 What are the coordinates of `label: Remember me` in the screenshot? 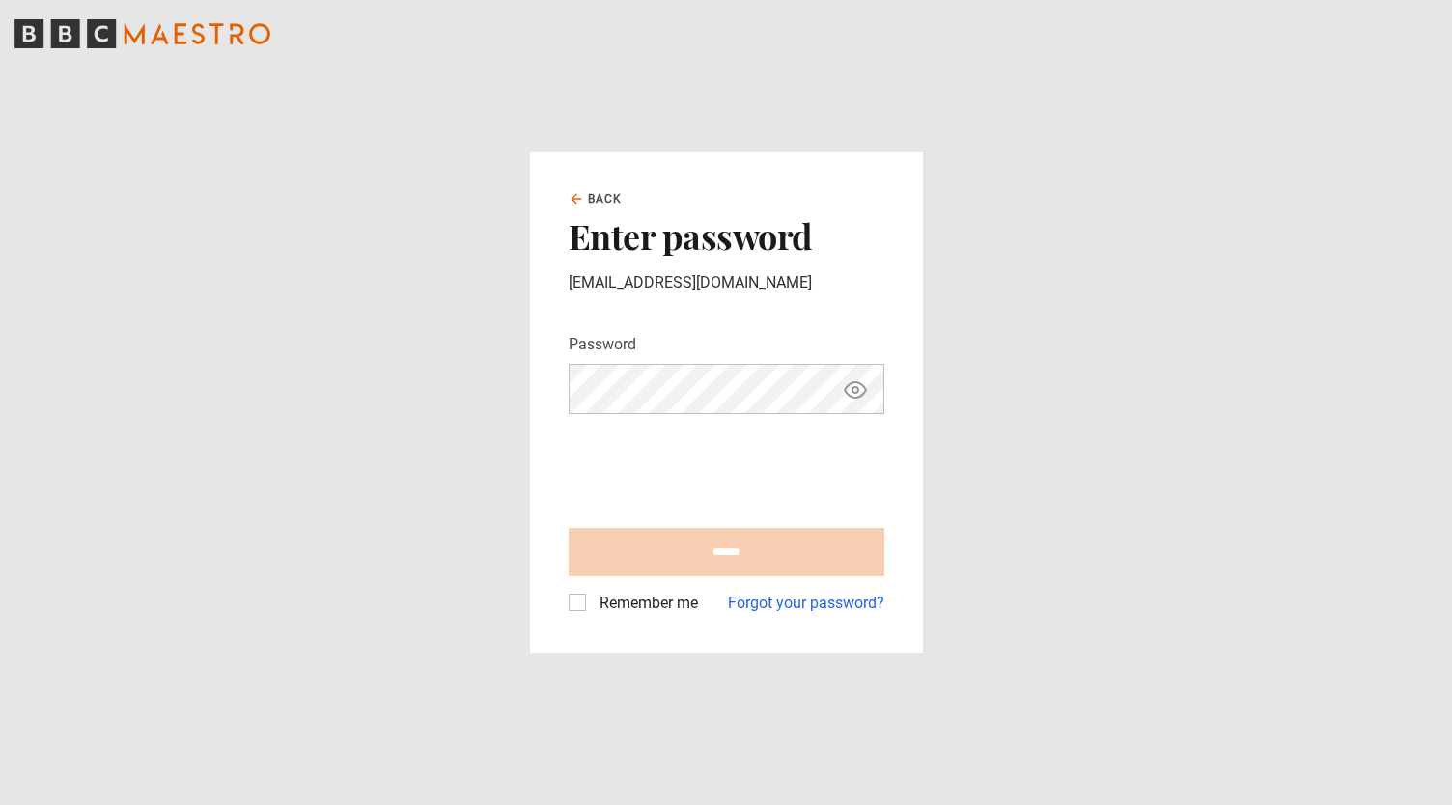 It's located at (645, 603).